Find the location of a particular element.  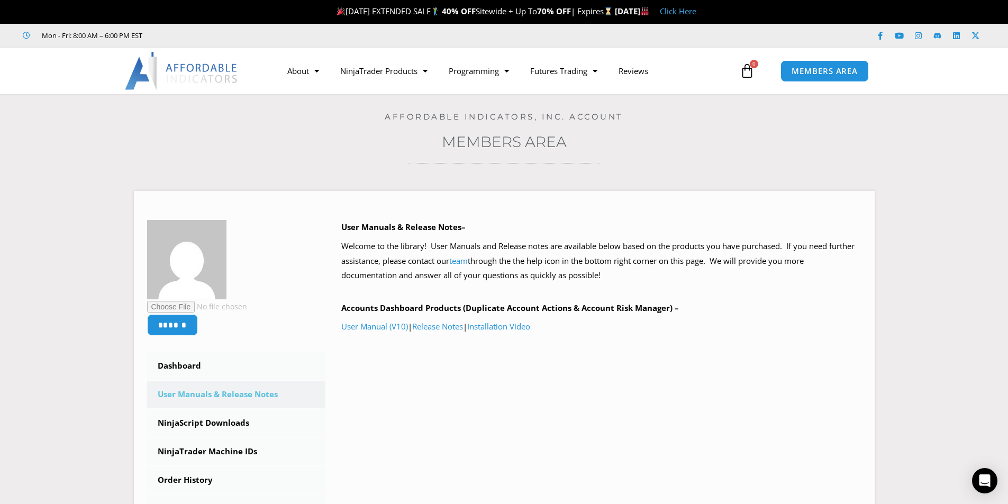

strong: 70% OFF is located at coordinates (554, 11).